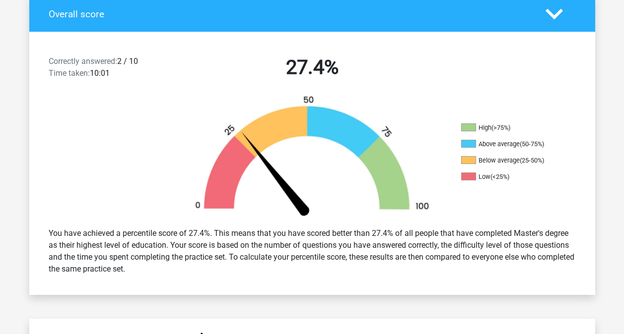  What do you see at coordinates (312, 67) in the screenshot?
I see `h2: 27.4%` at bounding box center [312, 67].